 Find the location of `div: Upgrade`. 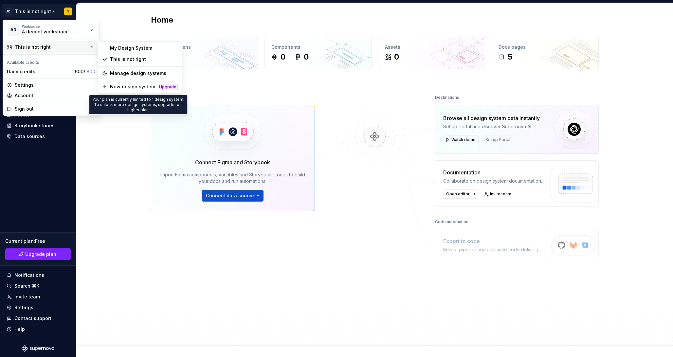

div: Upgrade is located at coordinates (168, 87).